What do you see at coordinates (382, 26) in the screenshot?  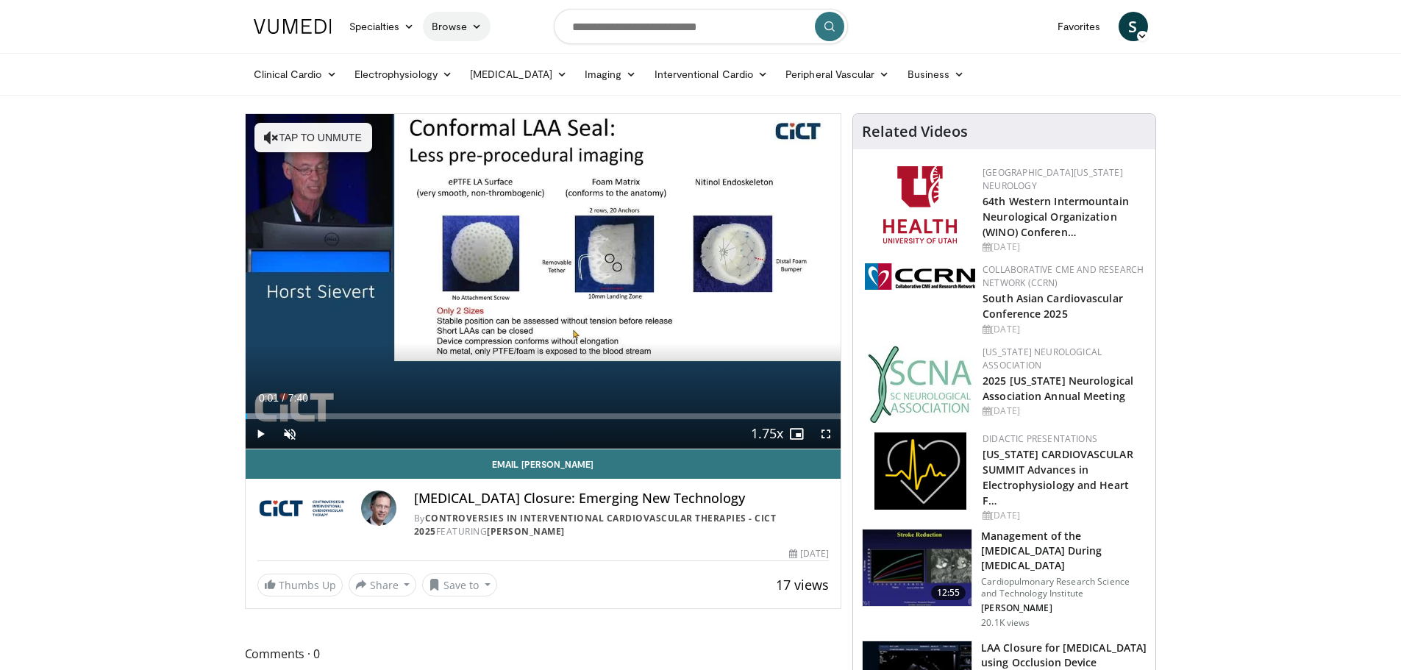 I see `a: Specialties` at bounding box center [382, 26].